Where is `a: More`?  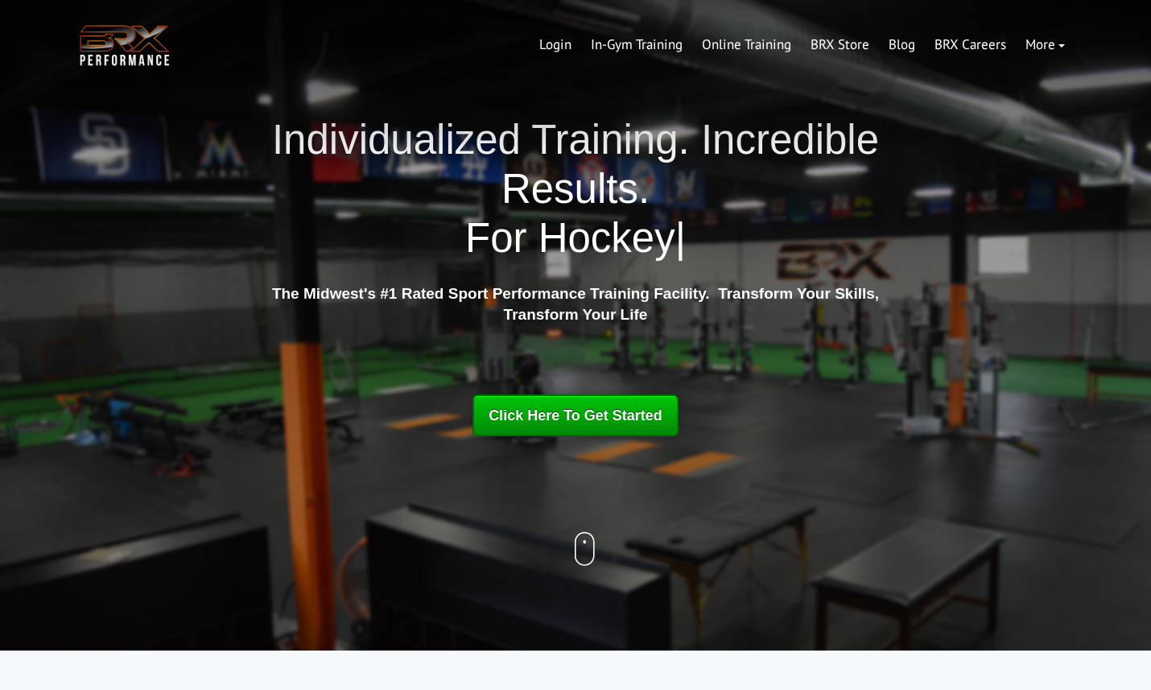 a: More is located at coordinates (1045, 45).